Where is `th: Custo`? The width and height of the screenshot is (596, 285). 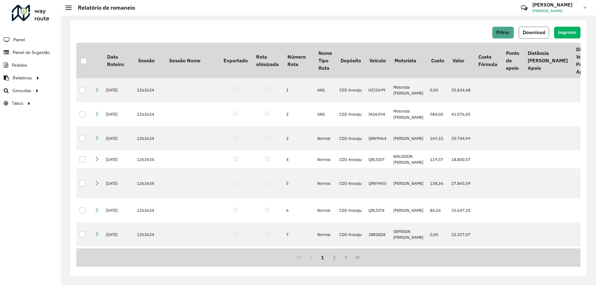 th: Custo is located at coordinates (438, 61).